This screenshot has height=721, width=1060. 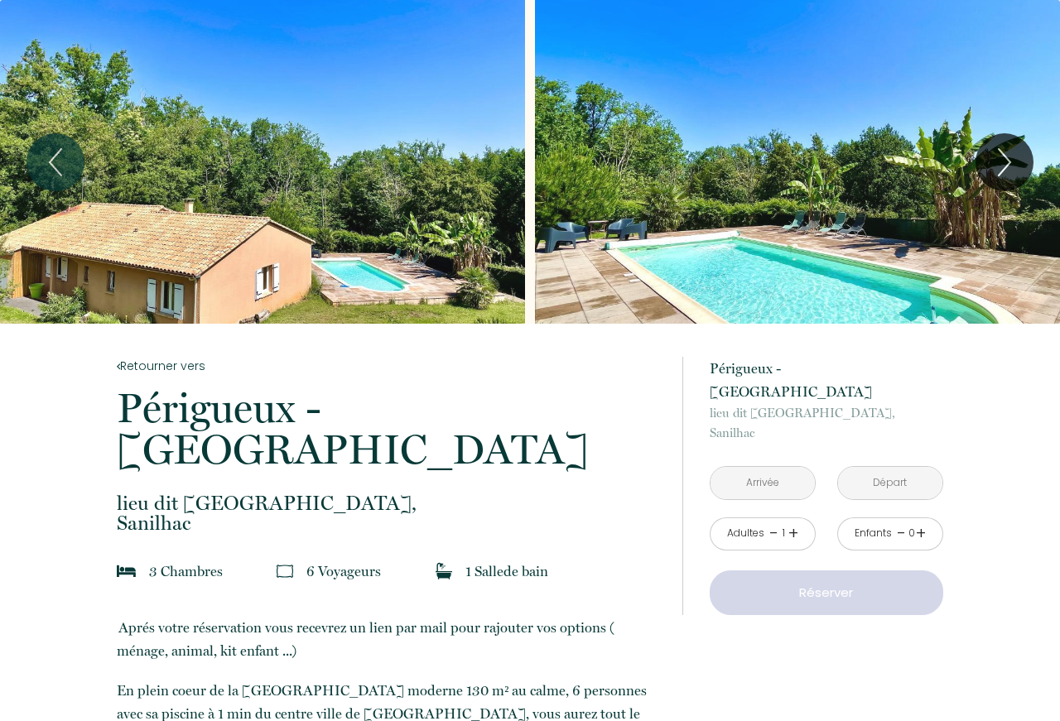 I want to click on div: 1, so click(x=783, y=533).